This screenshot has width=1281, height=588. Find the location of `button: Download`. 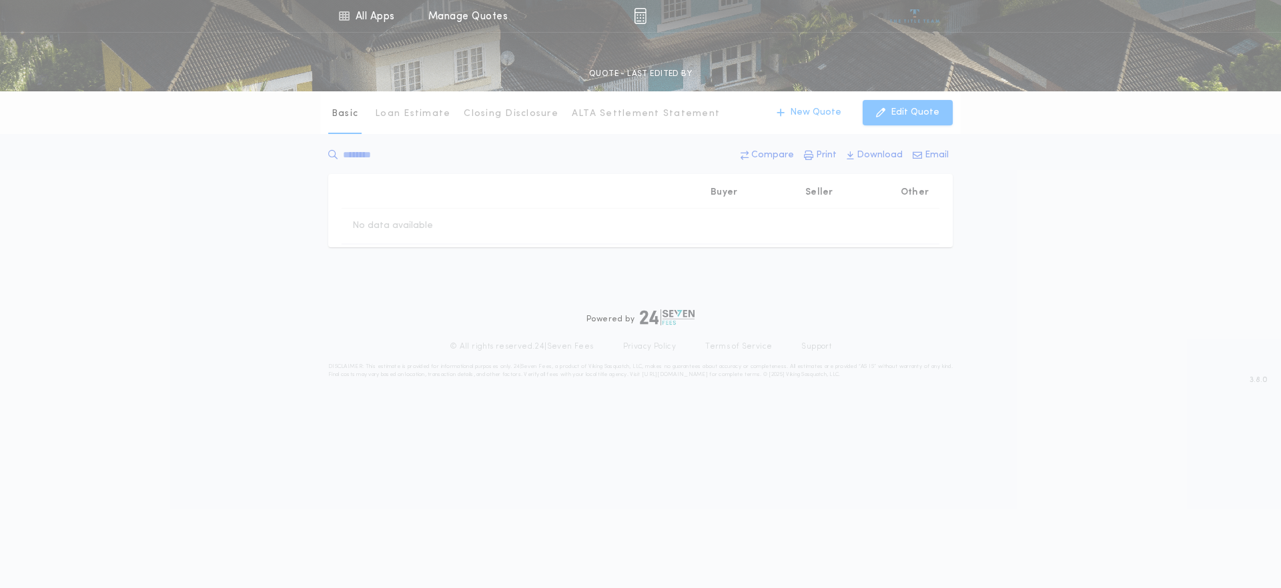

button: Download is located at coordinates (875, 155).